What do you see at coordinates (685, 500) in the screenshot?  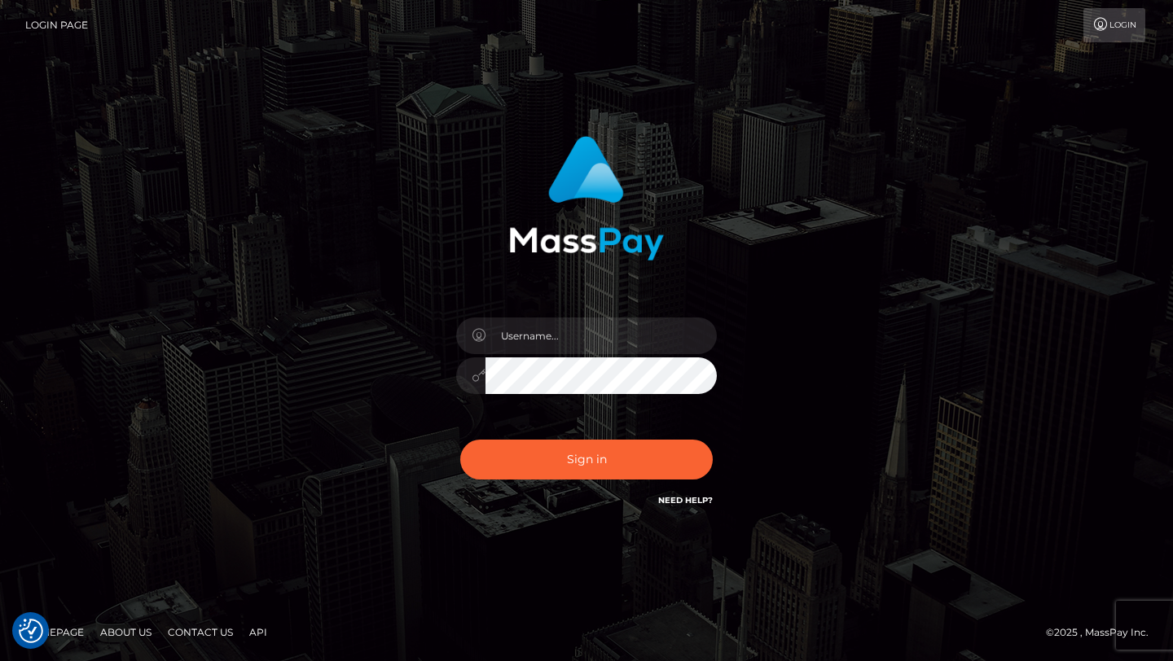 I see `a: Need Help?` at bounding box center [685, 500].